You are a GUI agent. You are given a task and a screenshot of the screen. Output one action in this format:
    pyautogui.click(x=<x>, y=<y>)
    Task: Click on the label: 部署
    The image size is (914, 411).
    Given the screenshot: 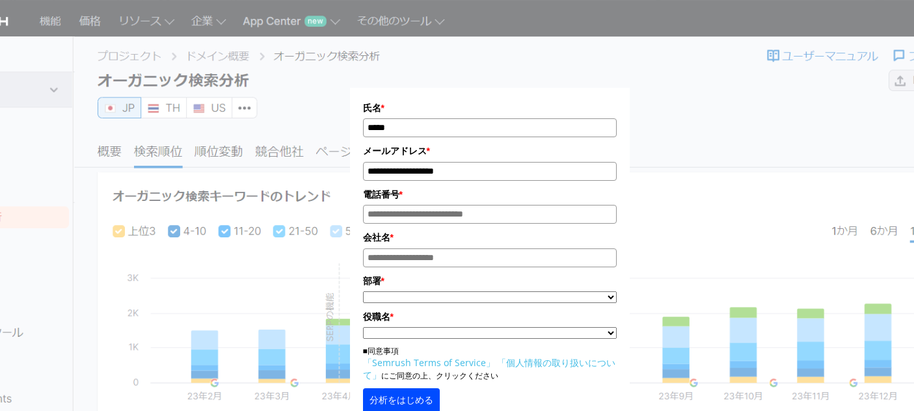 What is the action you would take?
    pyautogui.click(x=490, y=281)
    